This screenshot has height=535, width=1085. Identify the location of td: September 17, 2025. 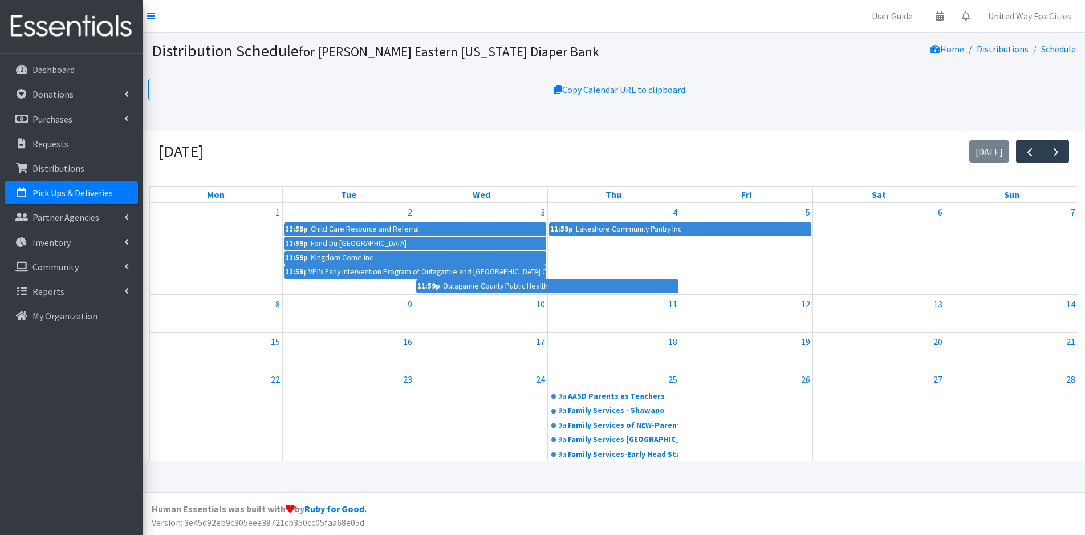
(481, 351).